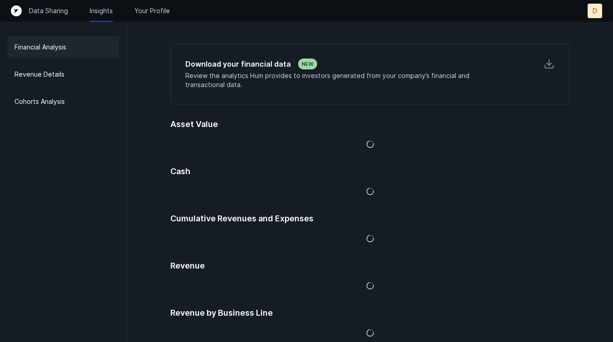  I want to click on a: Cohorts Analysis, so click(63, 102).